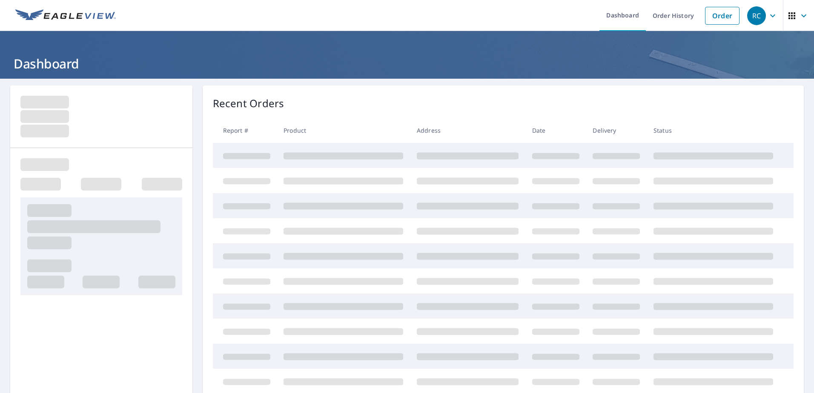  I want to click on th: Status, so click(713, 130).